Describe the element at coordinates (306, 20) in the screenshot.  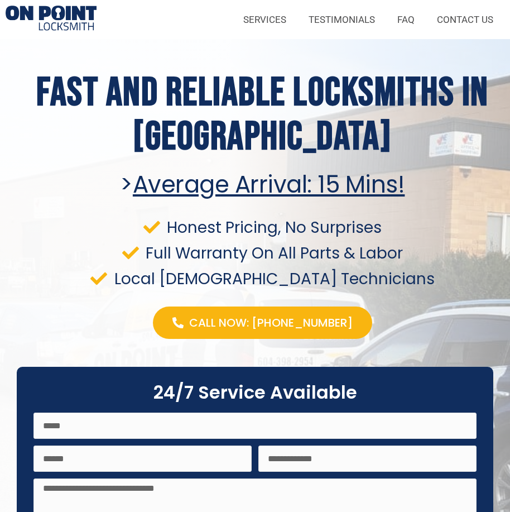
I see `nav: Menu` at that location.